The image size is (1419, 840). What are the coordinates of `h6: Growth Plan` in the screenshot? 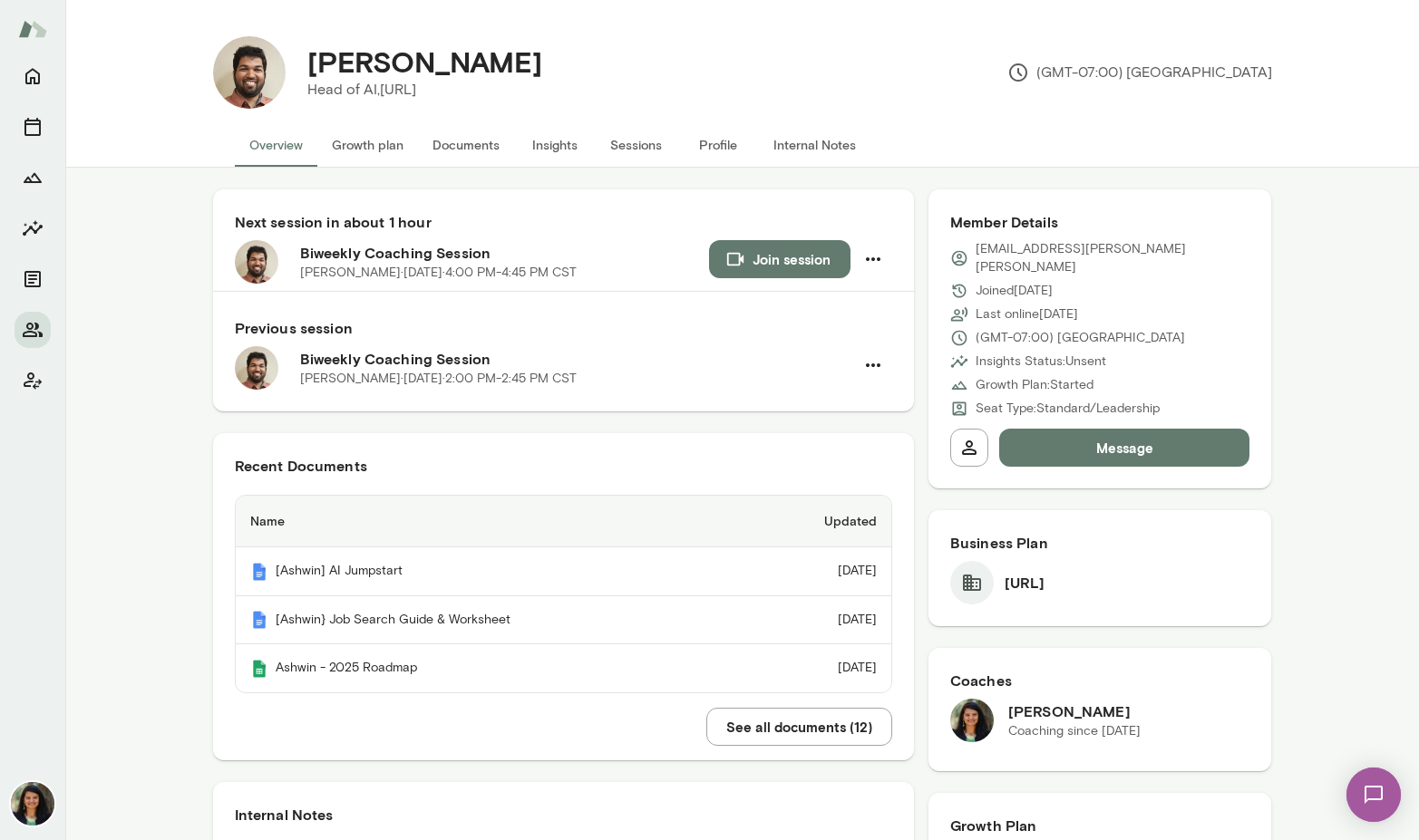 It's located at (1100, 826).